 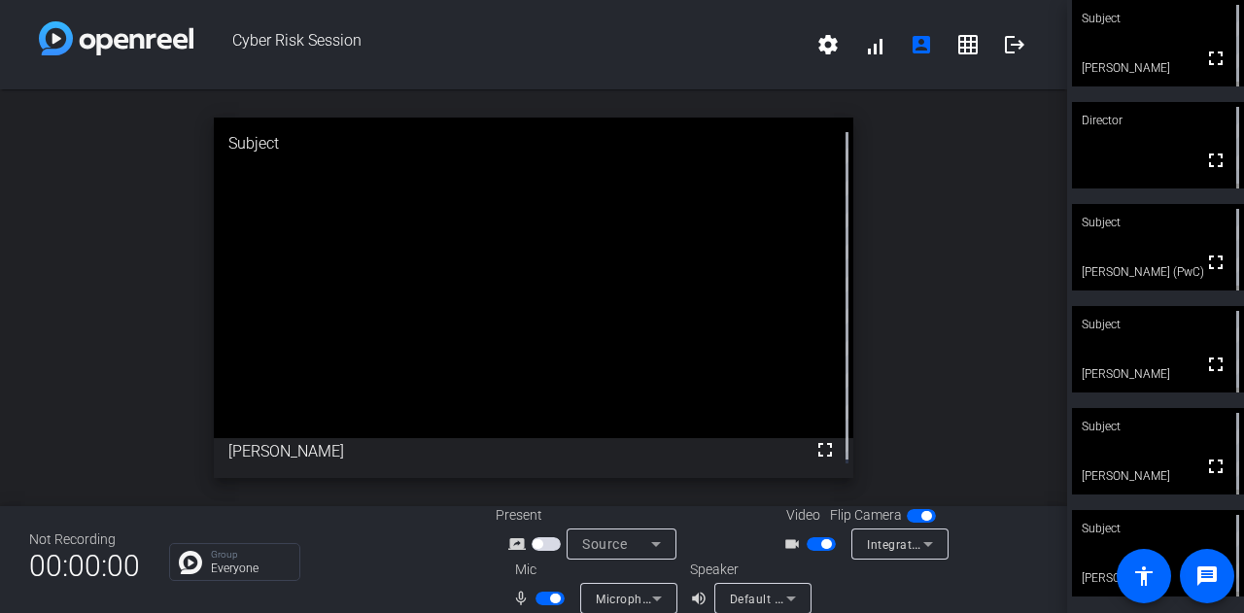 What do you see at coordinates (191, 563) in the screenshot?
I see `img: Chat Icon` at bounding box center [191, 563].